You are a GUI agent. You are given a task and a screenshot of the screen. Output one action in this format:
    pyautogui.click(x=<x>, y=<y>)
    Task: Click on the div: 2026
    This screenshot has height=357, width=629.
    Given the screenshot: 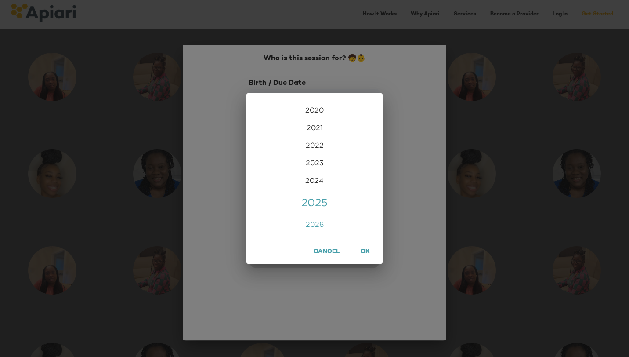 What is the action you would take?
    pyautogui.click(x=314, y=224)
    